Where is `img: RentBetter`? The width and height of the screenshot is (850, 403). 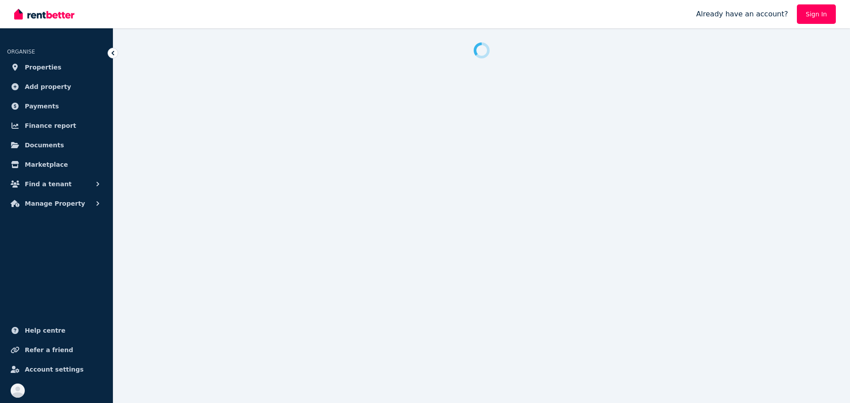
img: RentBetter is located at coordinates (44, 14).